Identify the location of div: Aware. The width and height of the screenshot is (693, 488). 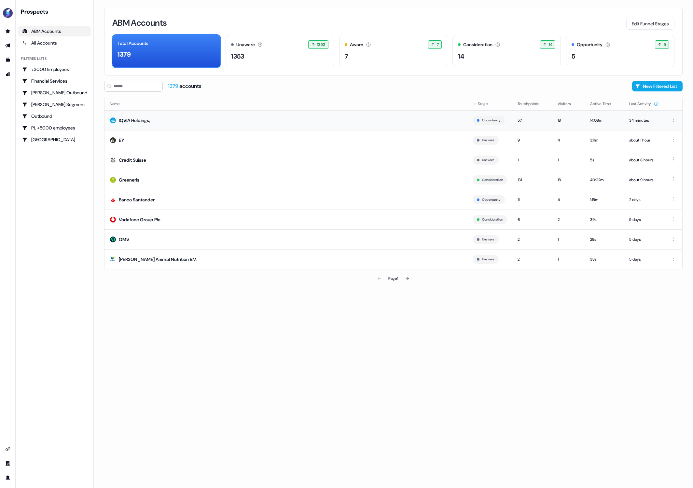
(356, 45).